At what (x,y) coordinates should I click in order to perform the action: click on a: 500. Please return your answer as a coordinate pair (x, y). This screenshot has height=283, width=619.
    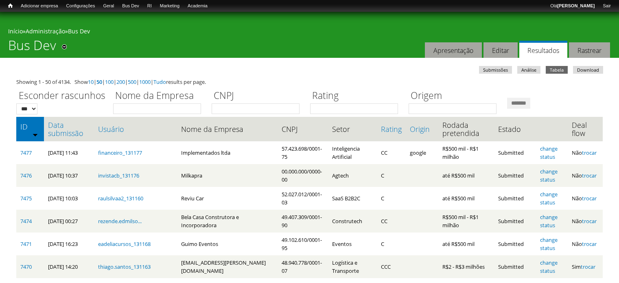
    Looking at the image, I should click on (132, 82).